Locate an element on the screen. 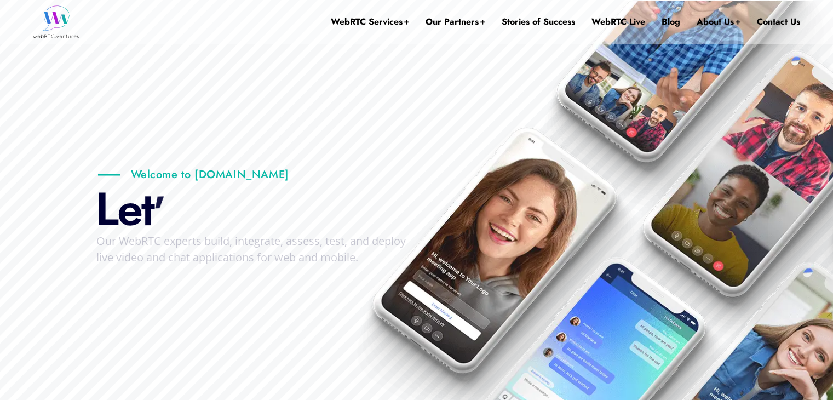  span: Our WebRTC experts build, integrate, assess, test, and deploy live video and chat applications fo... is located at coordinates (251, 249).